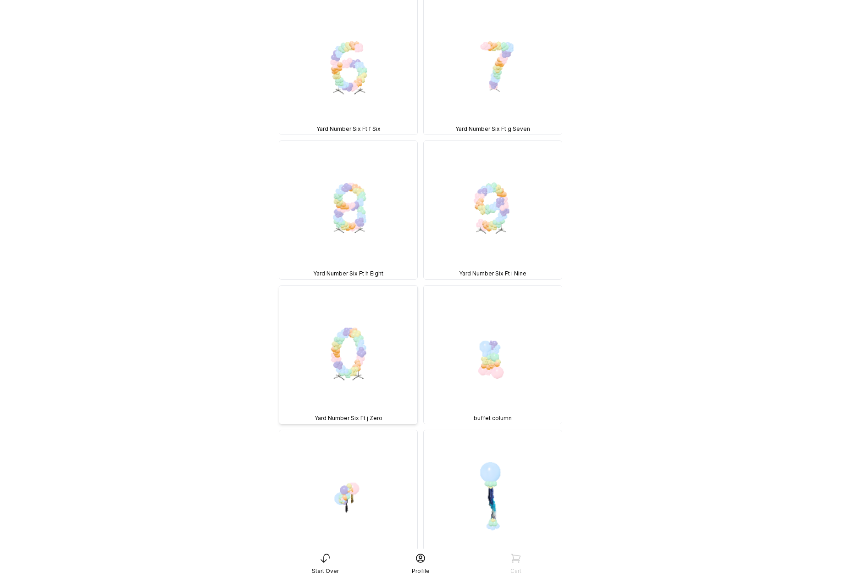 This screenshot has width=841, height=578. Describe the element at coordinates (421, 571) in the screenshot. I see `div: Profile` at that location.